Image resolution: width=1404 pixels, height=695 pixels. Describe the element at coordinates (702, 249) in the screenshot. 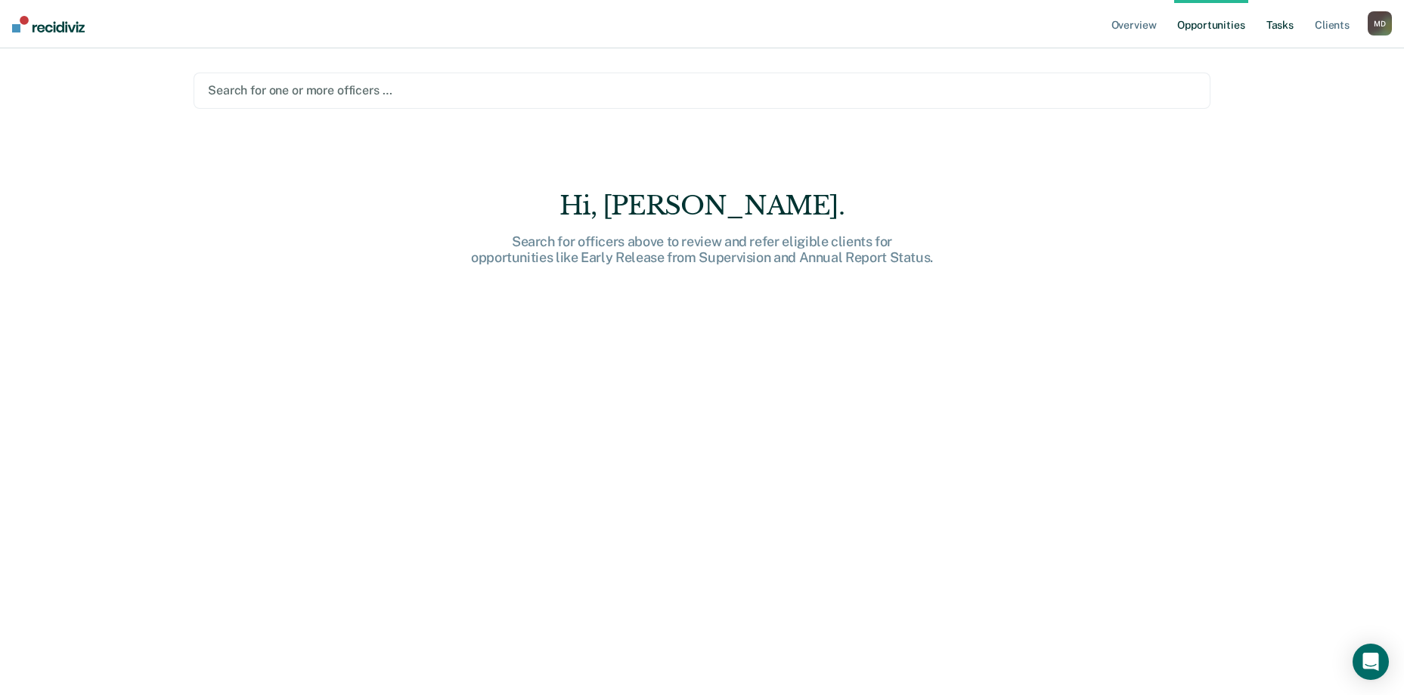

I see `div: Search for officers above to review and refer eligible clients for opportunities like Early Relea...` at that location.